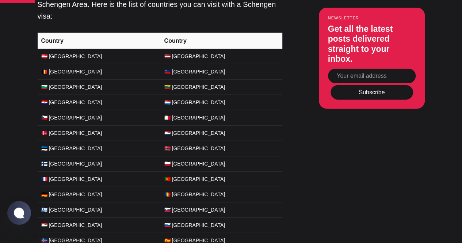 The width and height of the screenshot is (462, 243). What do you see at coordinates (372, 18) in the screenshot?
I see `small: Newsletter` at bounding box center [372, 18].